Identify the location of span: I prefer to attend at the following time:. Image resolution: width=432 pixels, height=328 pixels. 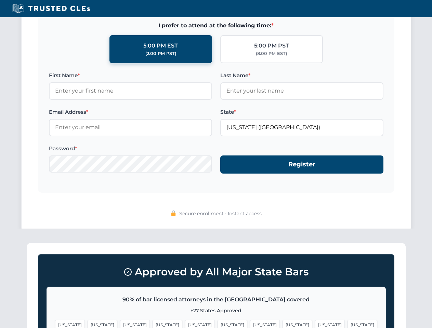
(216, 26).